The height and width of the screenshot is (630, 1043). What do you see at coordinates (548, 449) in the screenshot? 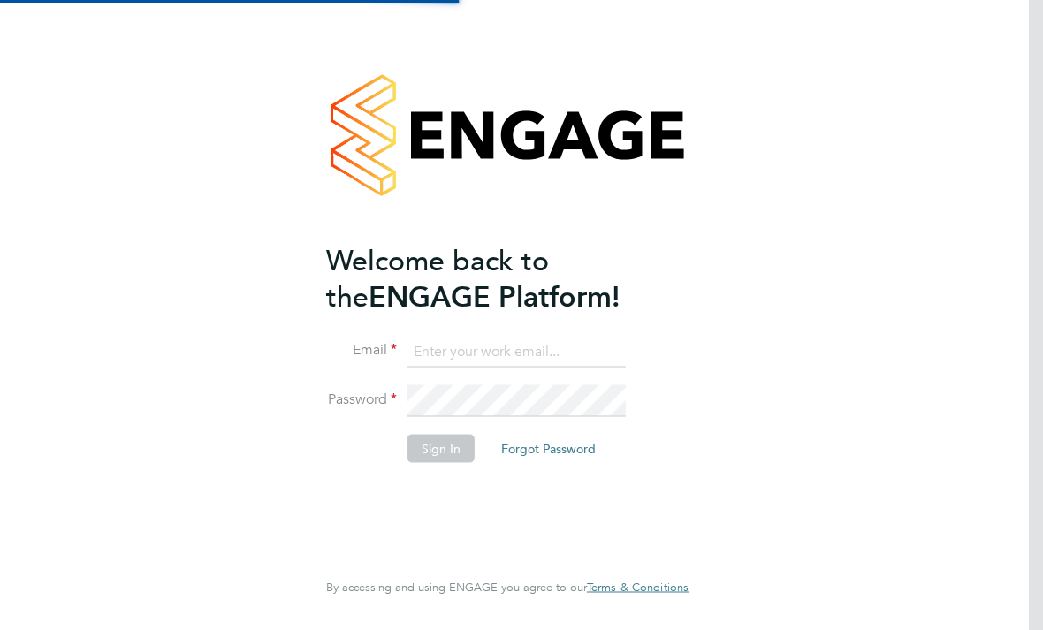
I see `button: Forgot Password` at bounding box center [548, 449].